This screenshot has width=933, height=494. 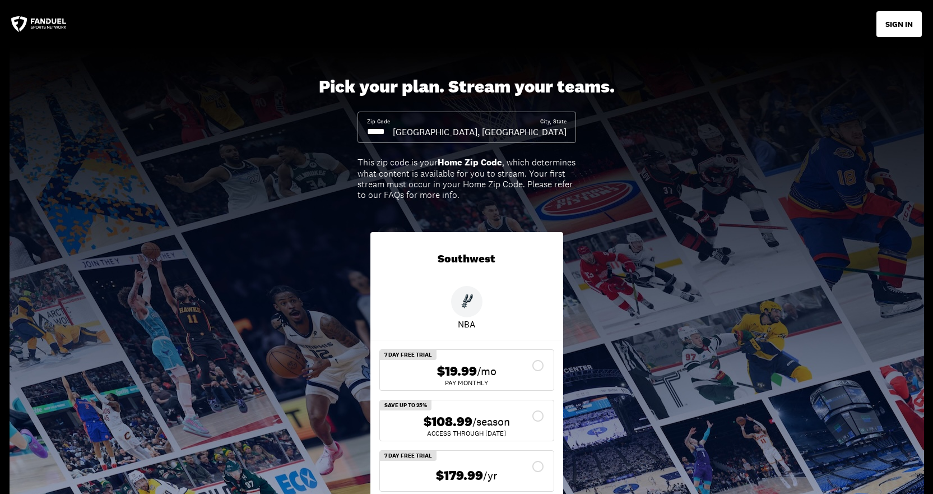 I want to click on button: SIGN IN, so click(x=899, y=24).